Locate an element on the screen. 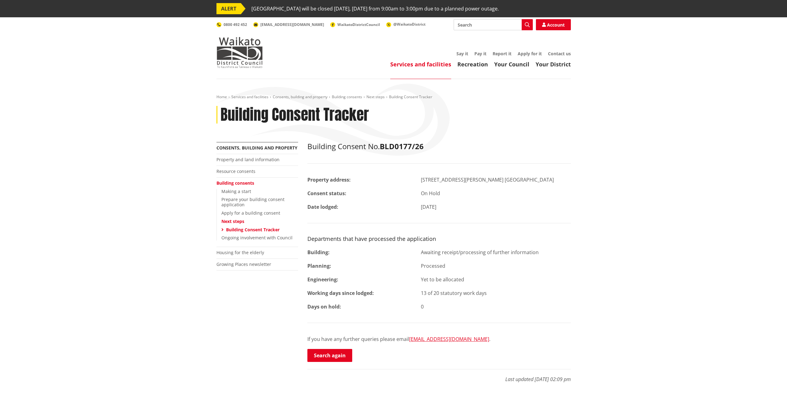  a: Account is located at coordinates (553, 25).